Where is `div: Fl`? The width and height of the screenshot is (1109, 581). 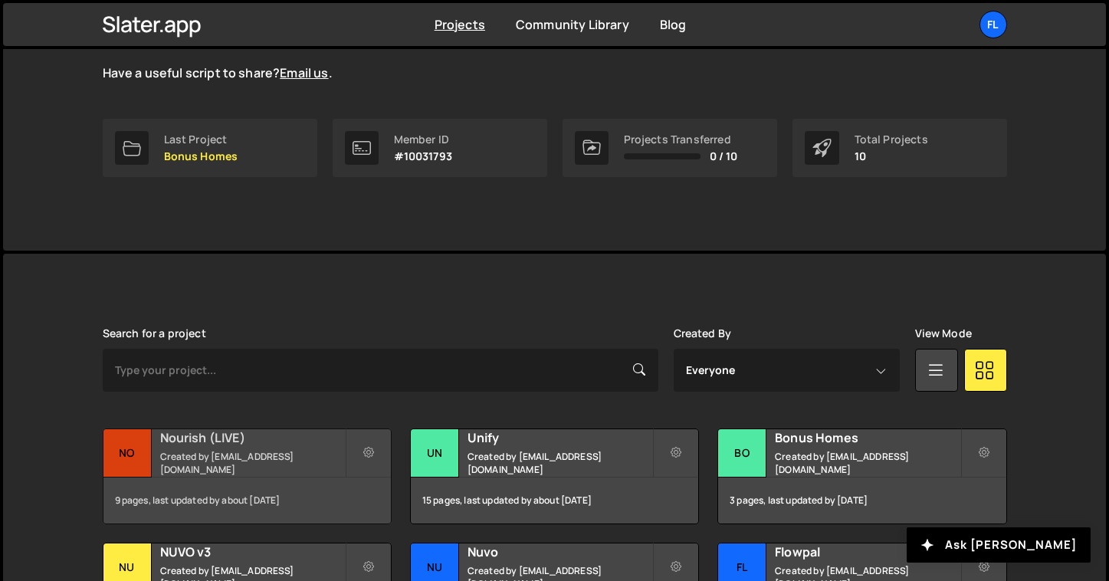 div: Fl is located at coordinates (993, 25).